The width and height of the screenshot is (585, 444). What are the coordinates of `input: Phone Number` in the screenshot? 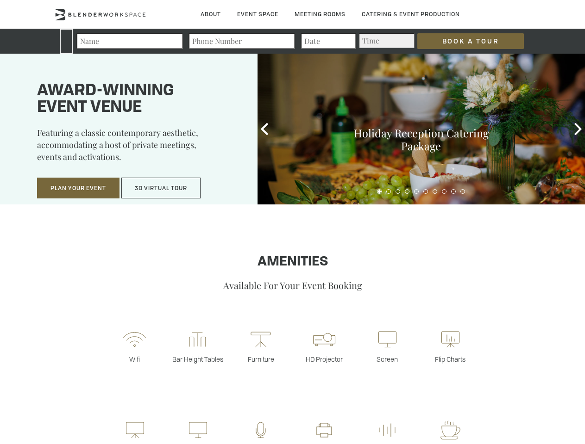 It's located at (242, 41).